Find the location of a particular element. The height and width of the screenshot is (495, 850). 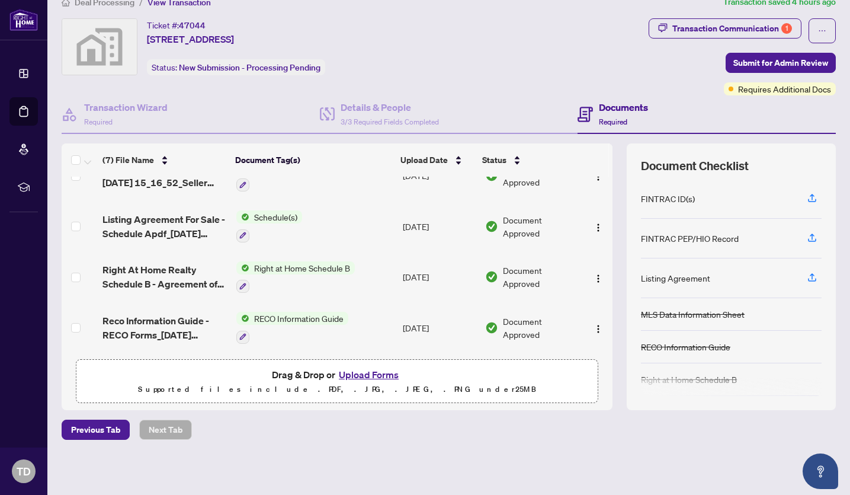

div: Right at Home Schedule B is located at coordinates (689, 379).